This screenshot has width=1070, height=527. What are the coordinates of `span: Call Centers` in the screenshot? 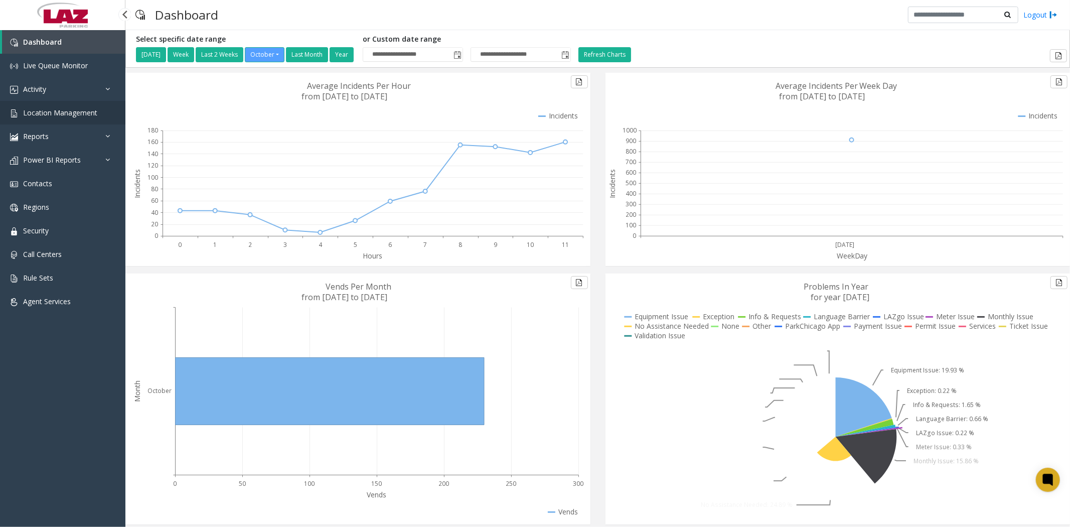 It's located at (42, 254).